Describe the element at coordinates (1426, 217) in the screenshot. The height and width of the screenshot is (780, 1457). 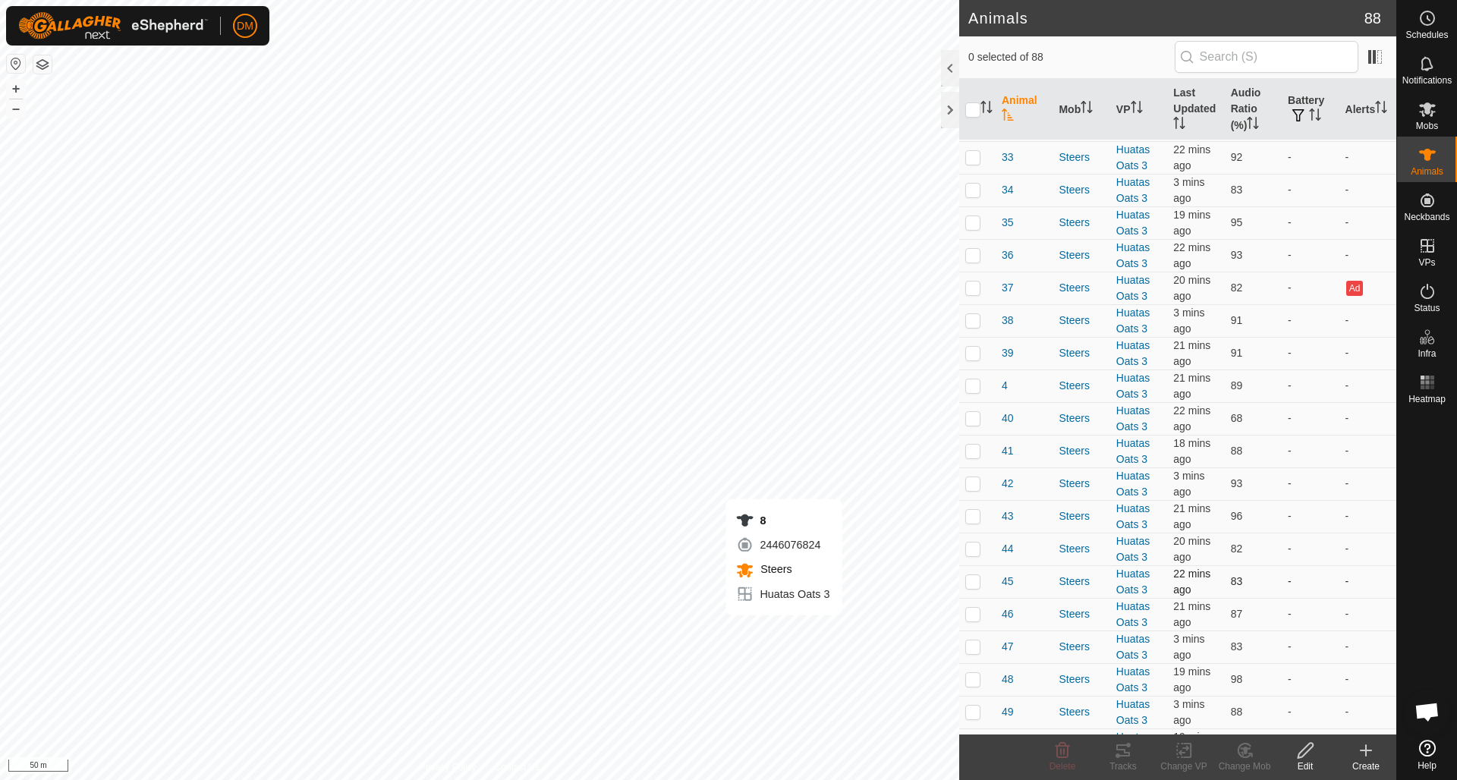
I see `span: Neckbands` at that location.